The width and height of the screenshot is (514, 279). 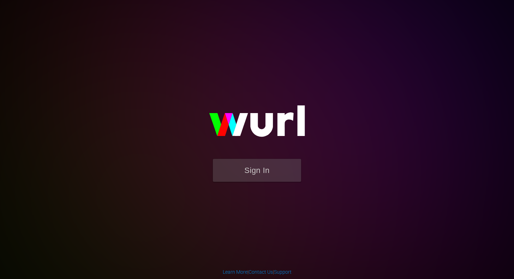 What do you see at coordinates (283, 272) in the screenshot?
I see `a: Support` at bounding box center [283, 272].